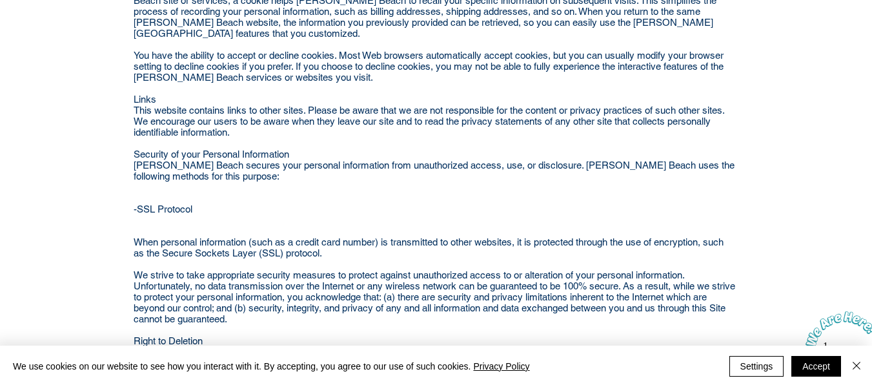 This screenshot has height=387, width=872. Describe the element at coordinates (856, 365) in the screenshot. I see `img: Close` at that location.